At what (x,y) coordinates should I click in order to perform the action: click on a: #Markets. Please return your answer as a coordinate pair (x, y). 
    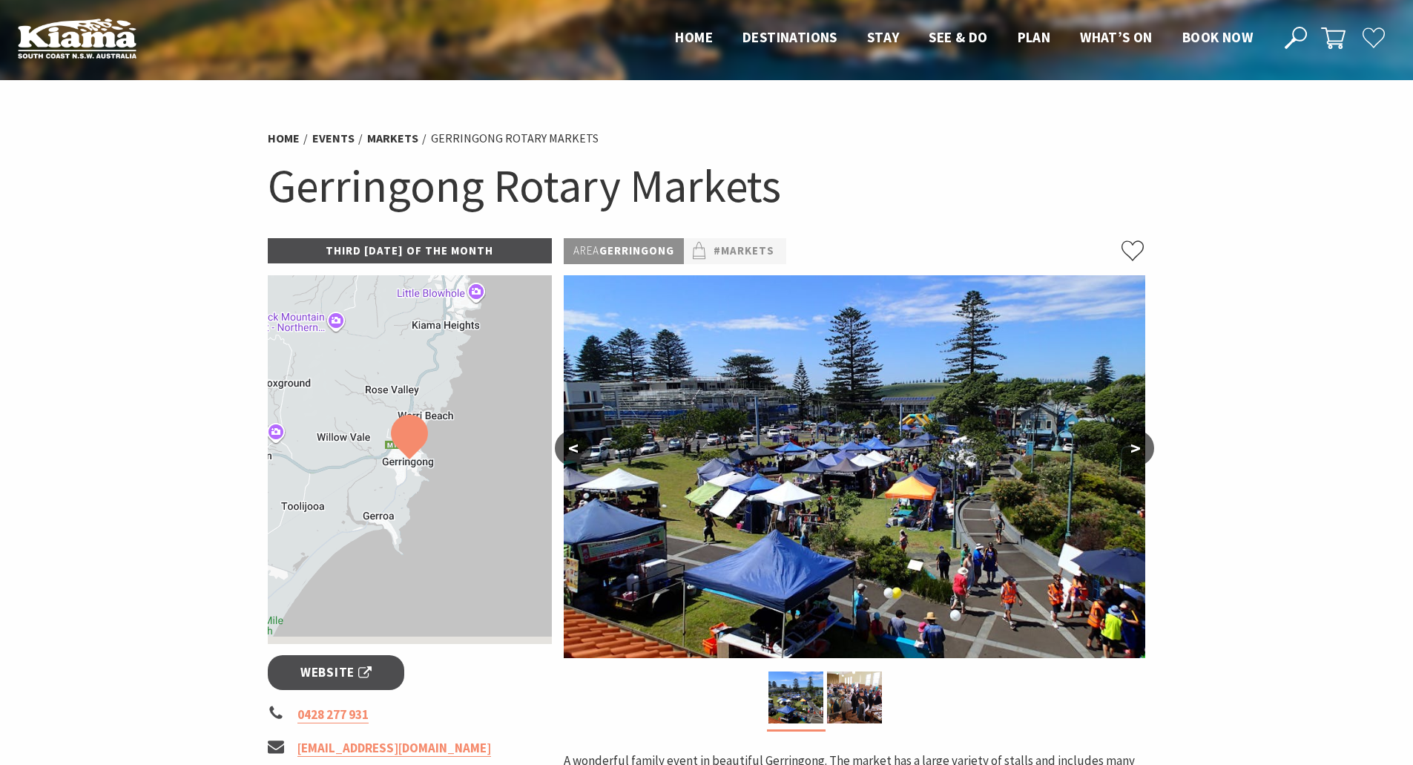
    Looking at the image, I should click on (744, 251).